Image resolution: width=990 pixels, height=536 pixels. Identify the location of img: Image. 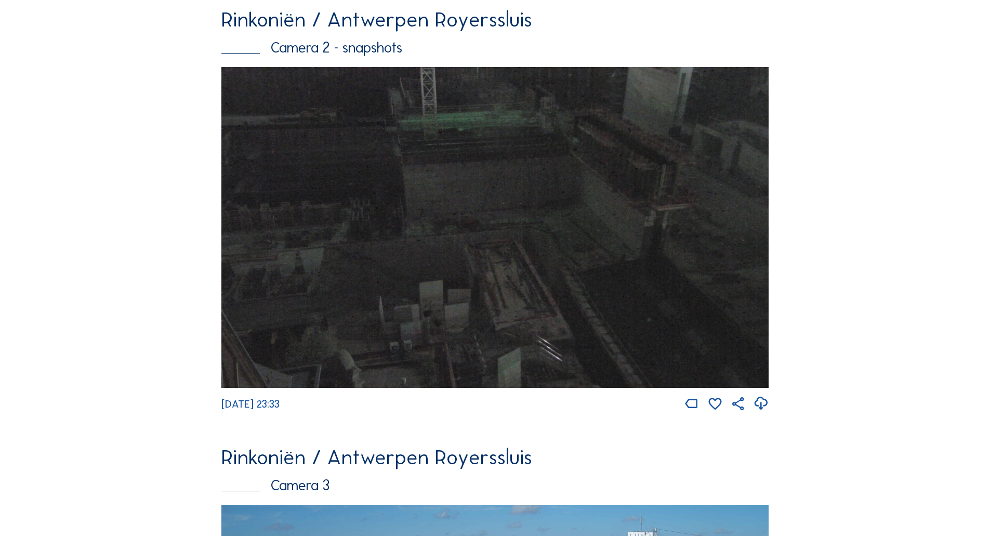
(495, 228).